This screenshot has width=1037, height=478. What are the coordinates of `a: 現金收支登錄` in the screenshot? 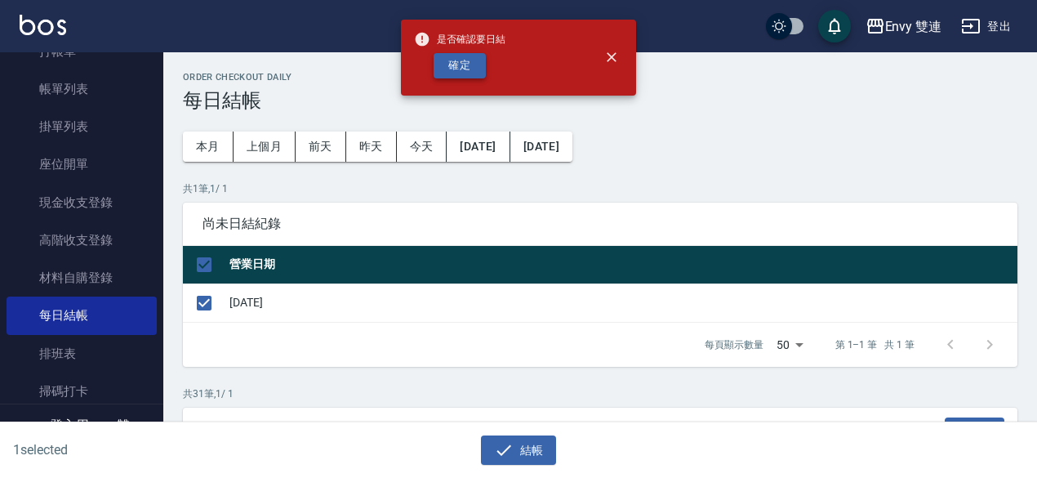 It's located at (82, 202).